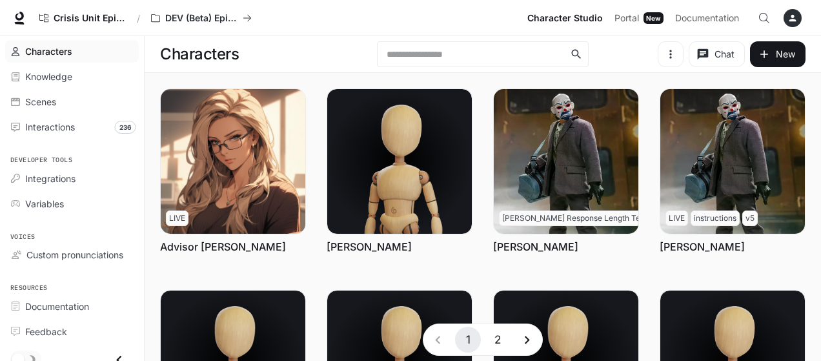  What do you see at coordinates (72, 203) in the screenshot?
I see `a: Variables` at bounding box center [72, 203].